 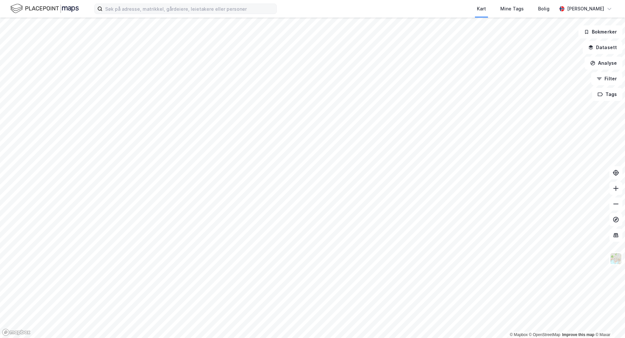 I want to click on button: Tags, so click(x=608, y=94).